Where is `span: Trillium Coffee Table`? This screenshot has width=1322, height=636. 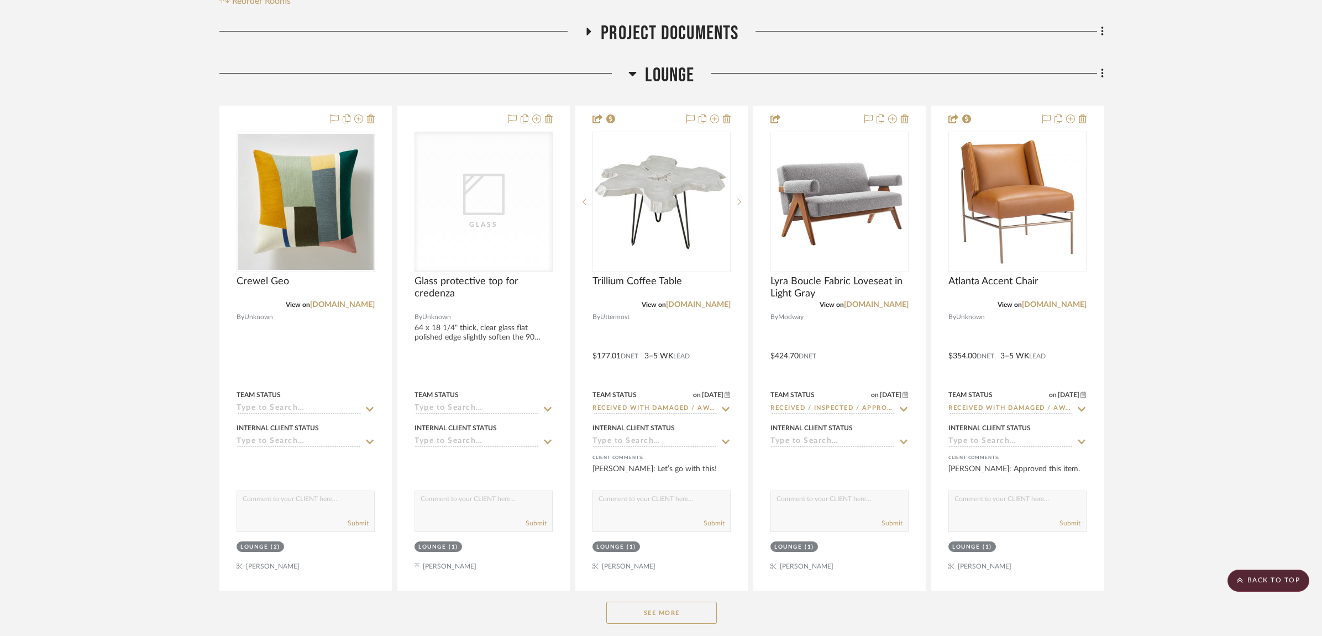
span: Trillium Coffee Table is located at coordinates (637, 281).